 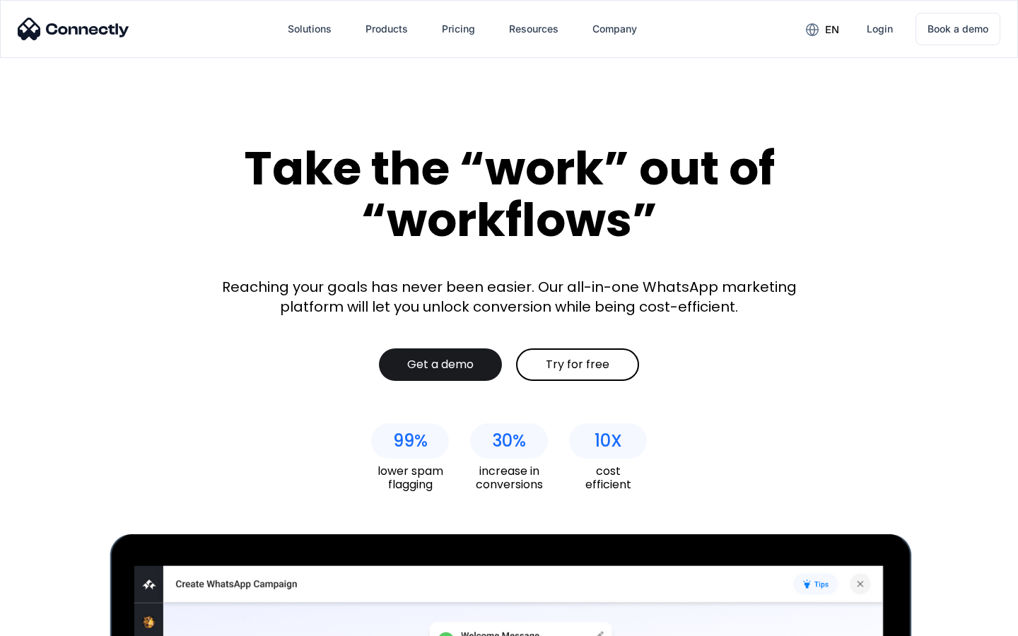 I want to click on div: 30%, so click(x=509, y=441).